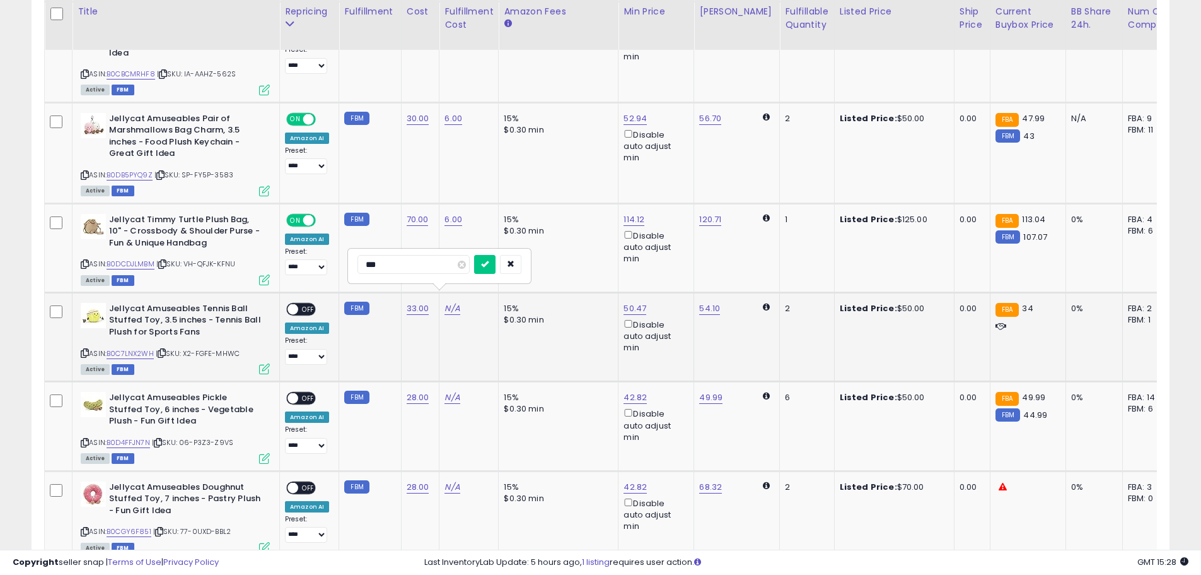 The width and height of the screenshot is (1201, 575). I want to click on div: $70.00, so click(892, 487).